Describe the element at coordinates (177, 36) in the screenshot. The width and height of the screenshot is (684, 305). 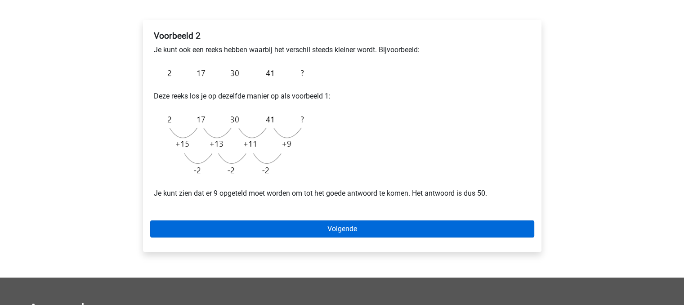
I see `b: Voorbeeld 2` at that location.